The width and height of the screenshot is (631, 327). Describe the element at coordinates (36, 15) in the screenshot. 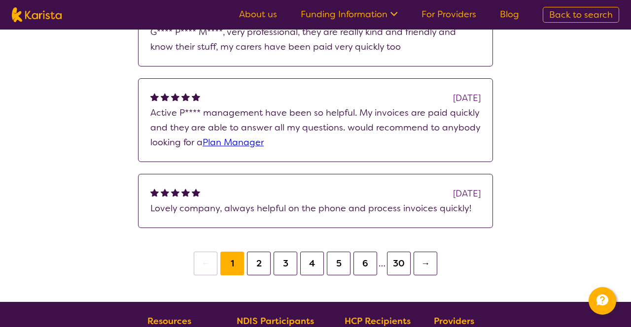

I see `img: Karista logo` at that location.